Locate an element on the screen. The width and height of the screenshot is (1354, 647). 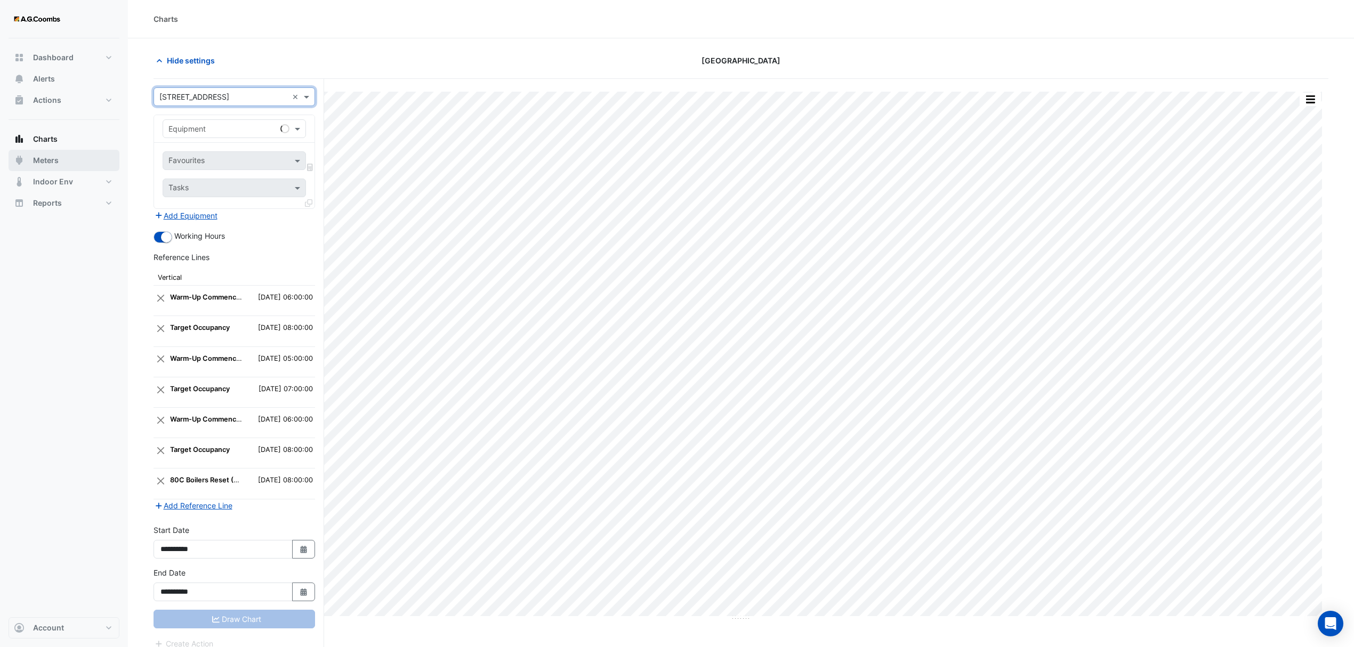
app-icon: Meters is located at coordinates (19, 160).